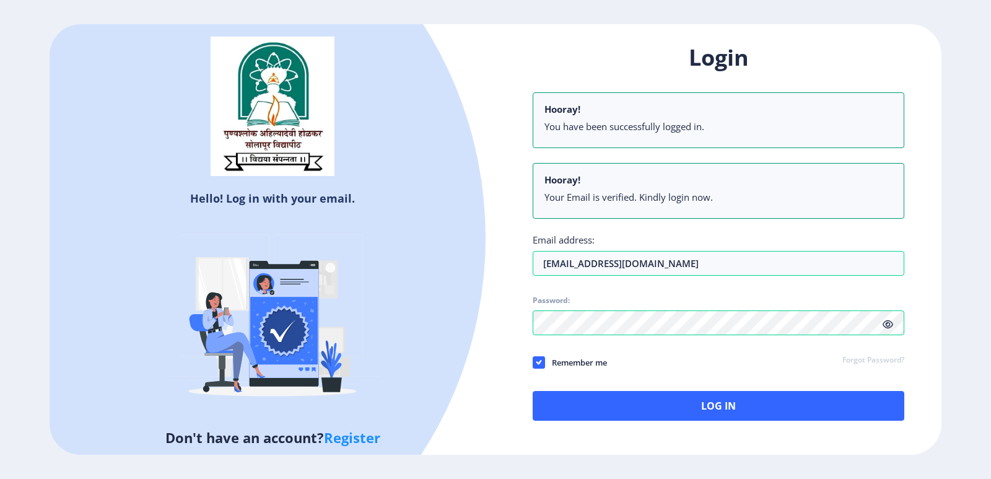 The image size is (991, 479). What do you see at coordinates (352, 437) in the screenshot?
I see `a: Register` at bounding box center [352, 437].